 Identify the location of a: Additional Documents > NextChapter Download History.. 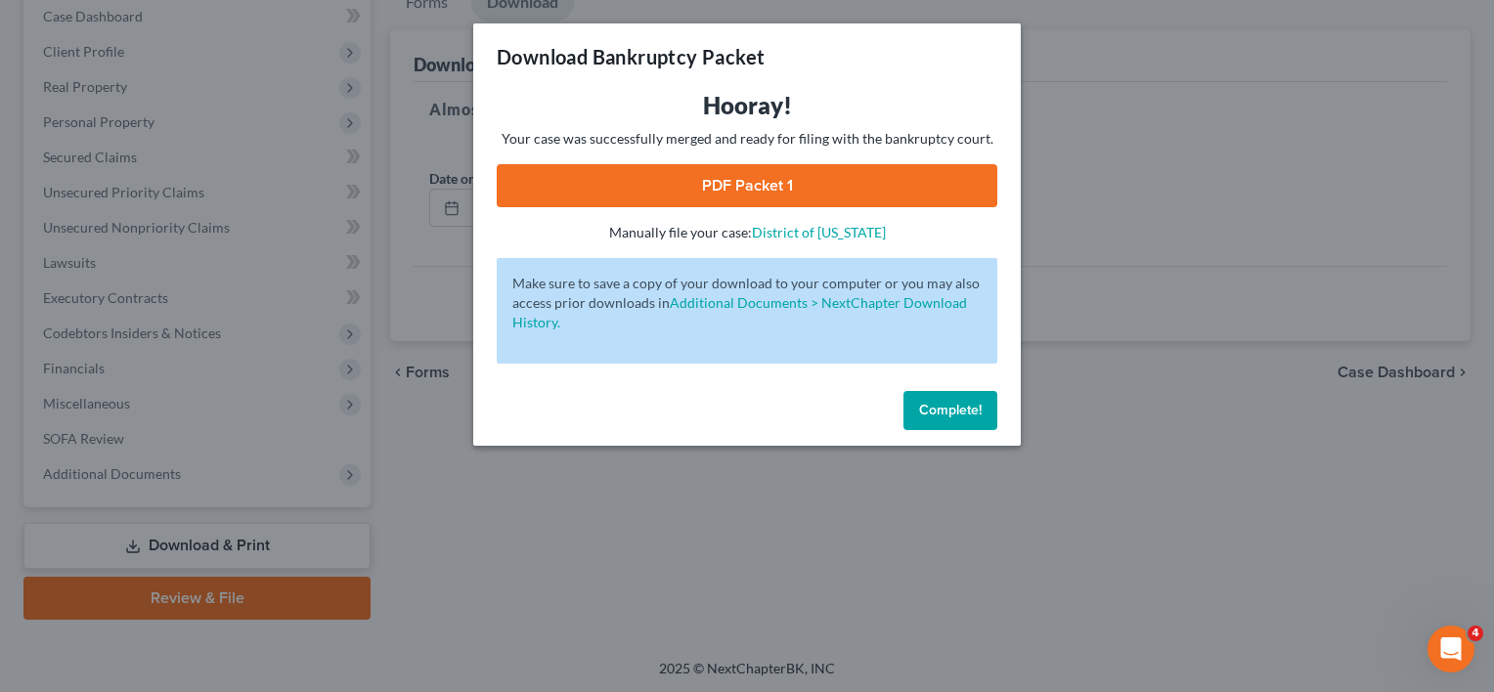
(739, 312).